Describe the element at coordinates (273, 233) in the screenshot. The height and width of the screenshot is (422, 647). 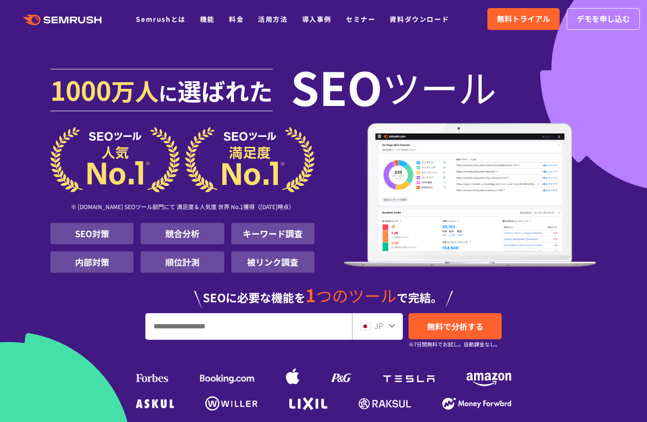
I see `li: キーワード調査` at that location.